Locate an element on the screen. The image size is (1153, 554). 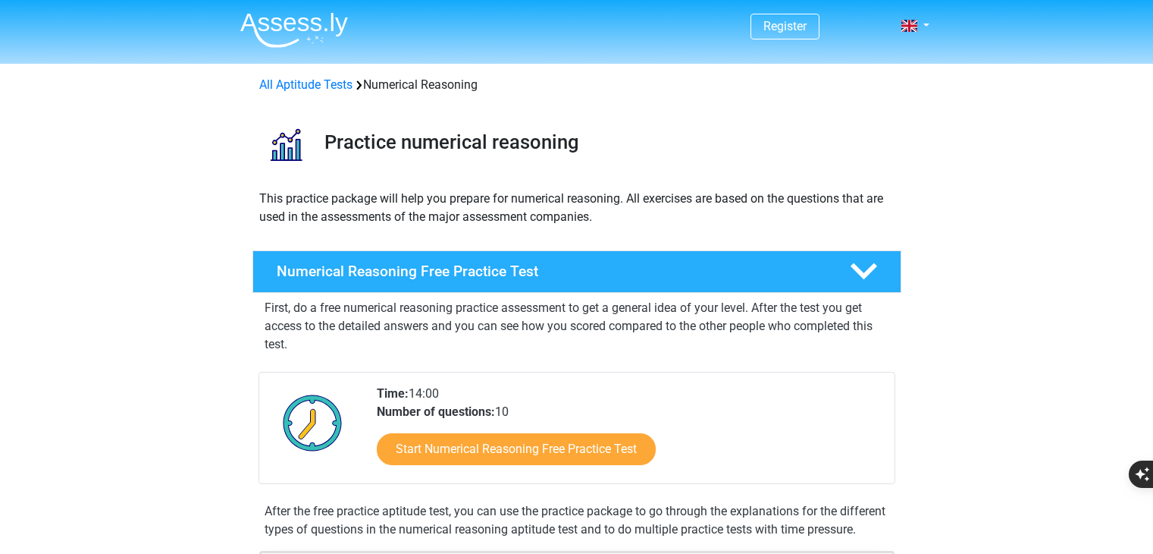
a: Numerical Reasoning Free Practice Test is located at coordinates (577, 271).